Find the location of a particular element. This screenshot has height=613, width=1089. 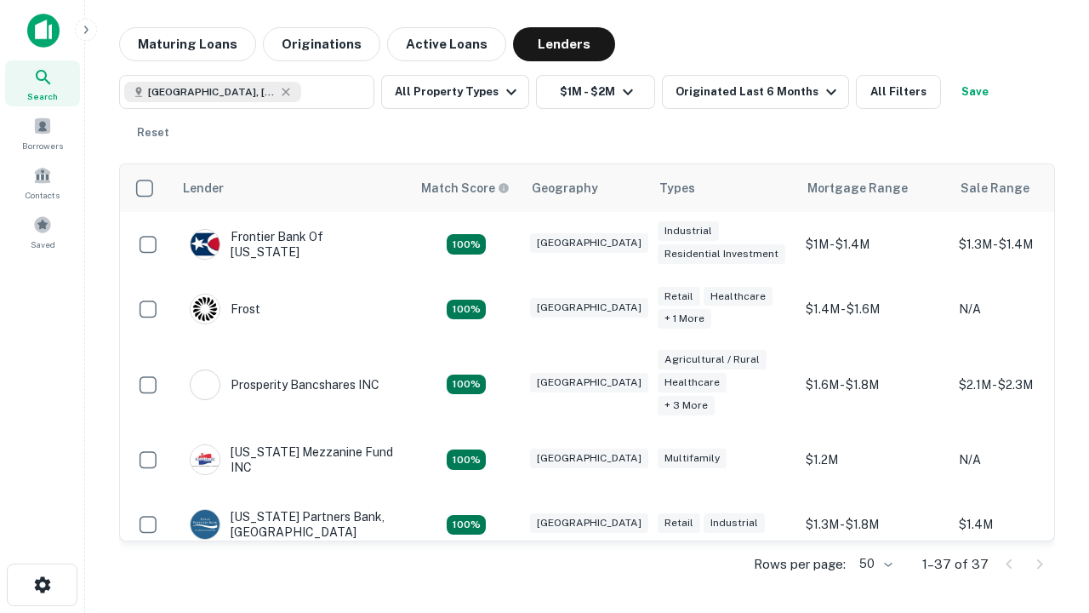

div: Prosperity Bancshares INC is located at coordinates (284, 385).